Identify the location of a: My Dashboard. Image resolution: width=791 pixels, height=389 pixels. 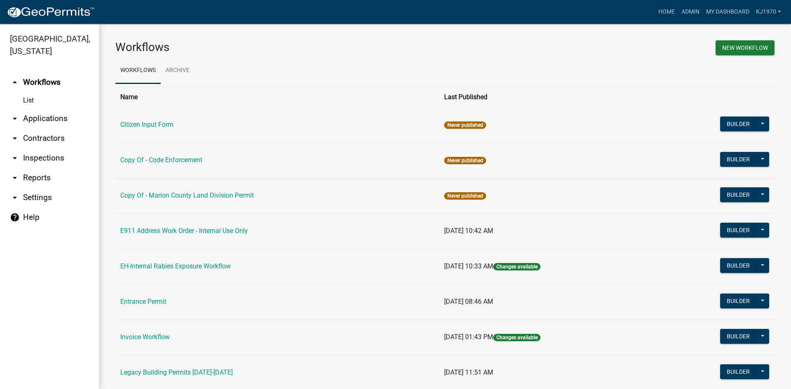
(728, 12).